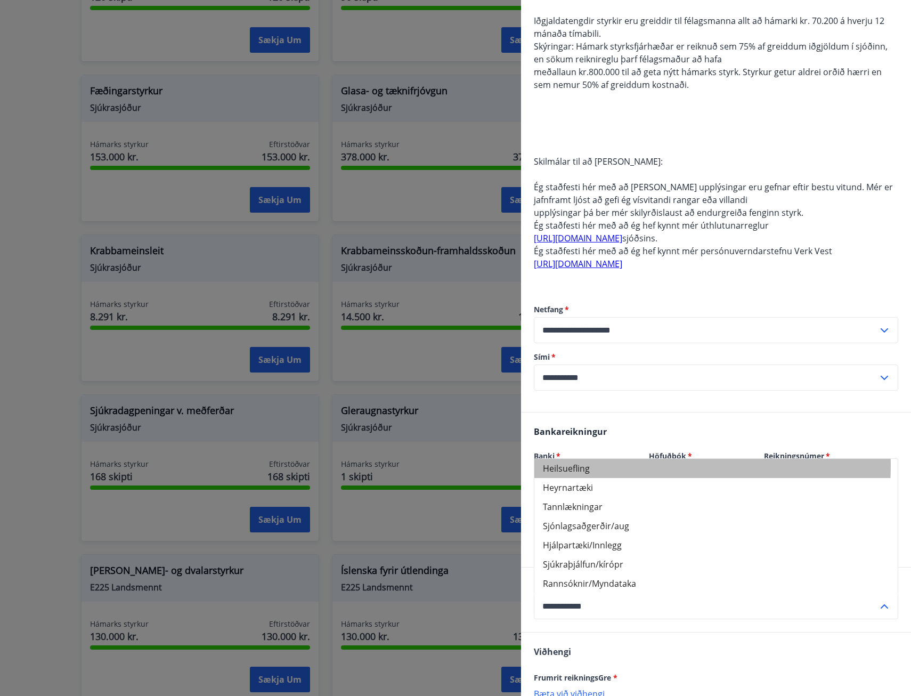 The height and width of the screenshot is (696, 911). What do you see at coordinates (716, 545) in the screenshot?
I see `li: Hjálpartæki/Innlegg` at bounding box center [716, 545].